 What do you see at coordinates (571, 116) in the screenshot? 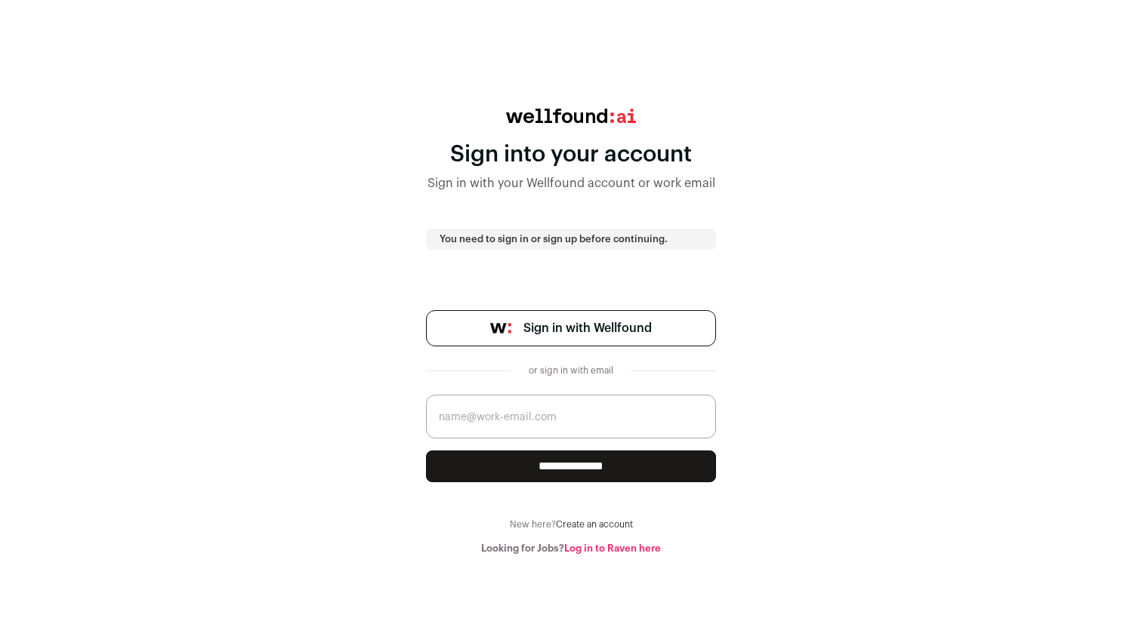
I see `img: wellfound:ai` at bounding box center [571, 116].